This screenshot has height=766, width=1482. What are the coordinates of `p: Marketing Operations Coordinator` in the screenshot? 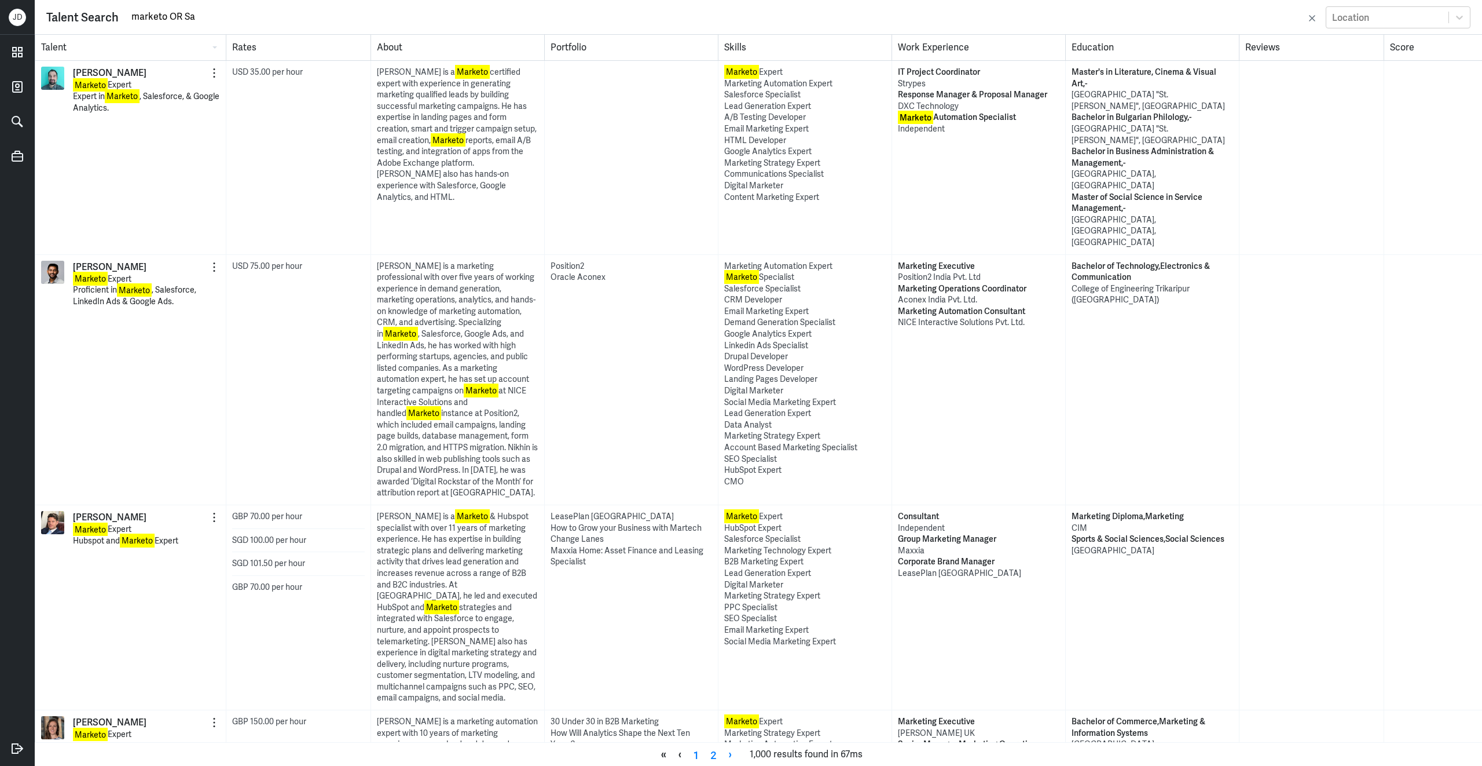 It's located at (979, 289).